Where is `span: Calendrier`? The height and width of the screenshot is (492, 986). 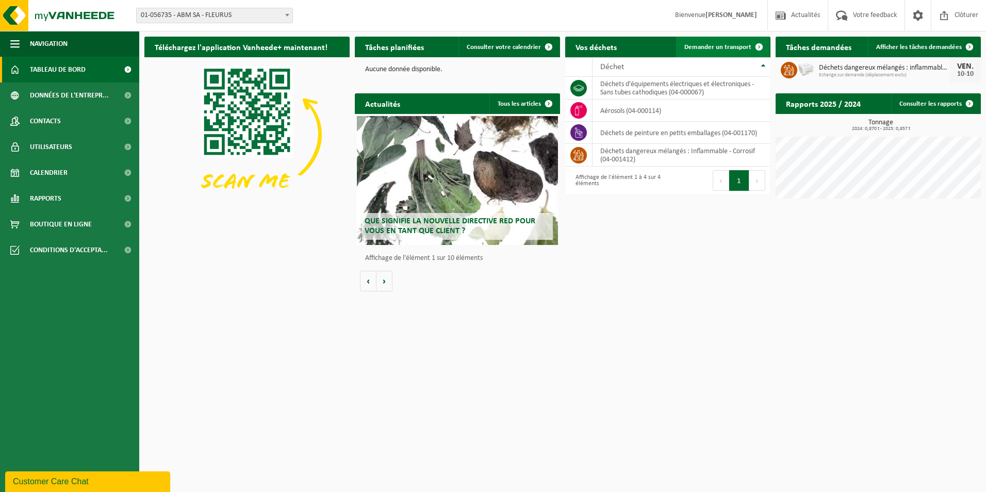 span: Calendrier is located at coordinates (48, 173).